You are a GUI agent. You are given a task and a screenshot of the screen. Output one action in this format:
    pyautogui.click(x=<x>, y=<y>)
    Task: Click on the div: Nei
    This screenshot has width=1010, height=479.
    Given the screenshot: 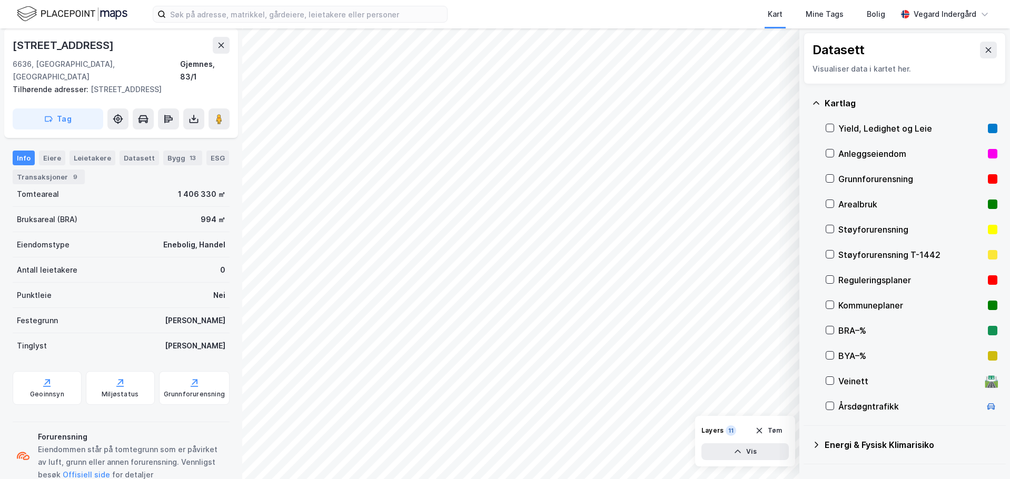 What is the action you would take?
    pyautogui.click(x=219, y=295)
    